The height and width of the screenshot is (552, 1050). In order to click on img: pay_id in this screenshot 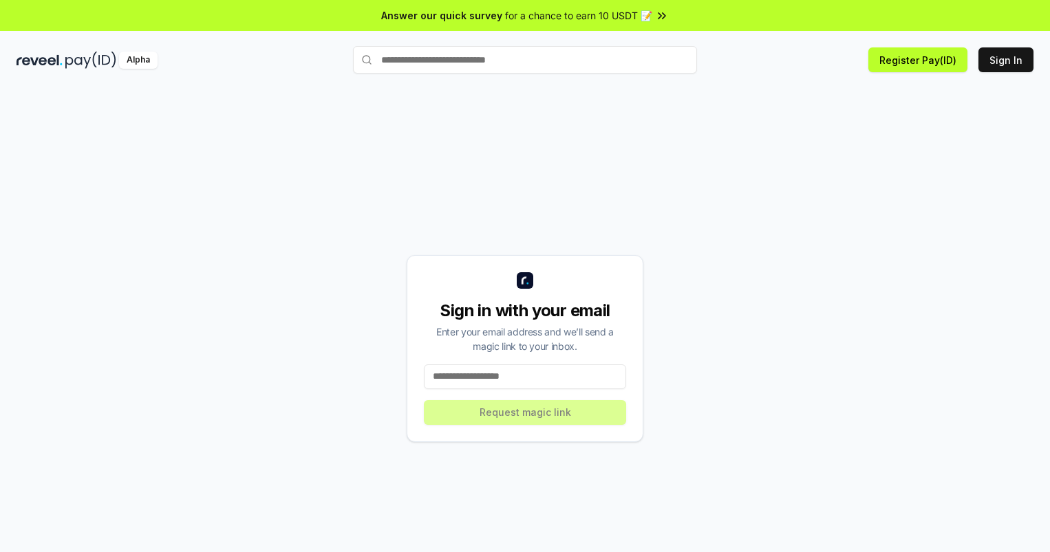, I will do `click(91, 60)`.